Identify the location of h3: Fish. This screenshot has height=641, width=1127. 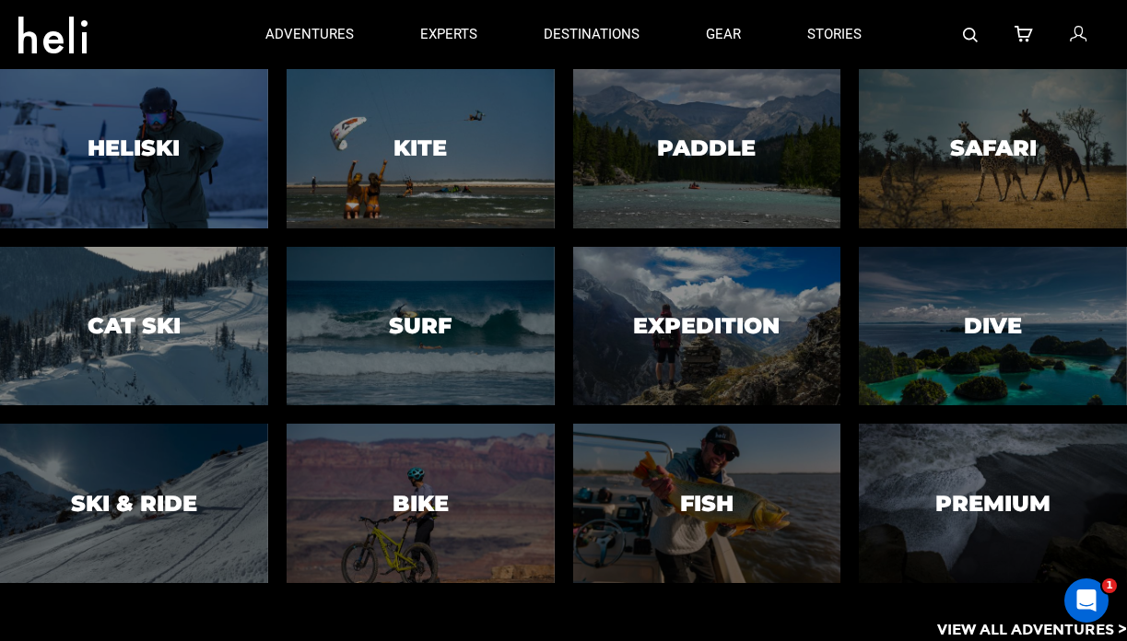
(707, 504).